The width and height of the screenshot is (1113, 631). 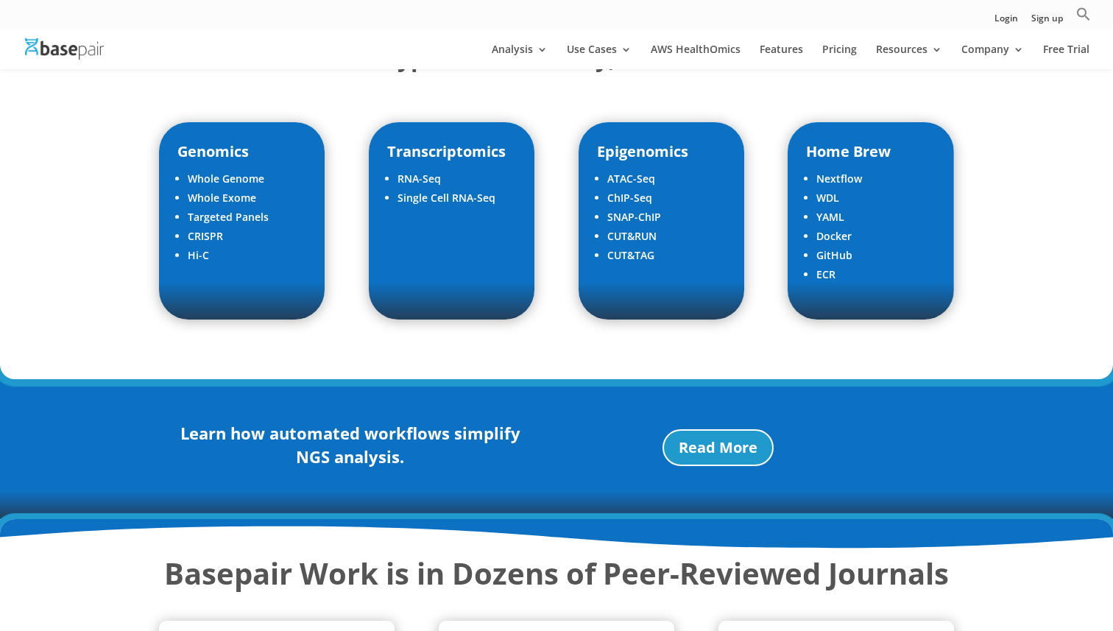 I want to click on li: Whole Exome, so click(x=247, y=198).